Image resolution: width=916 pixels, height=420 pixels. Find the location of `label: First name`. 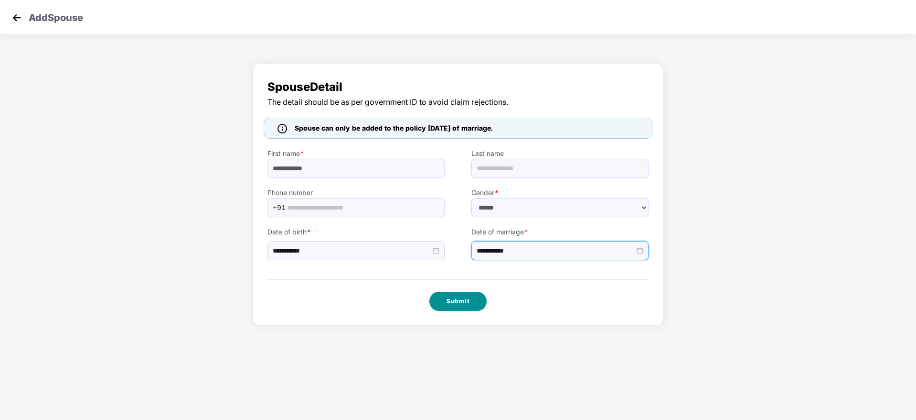

label: First name is located at coordinates (356, 153).